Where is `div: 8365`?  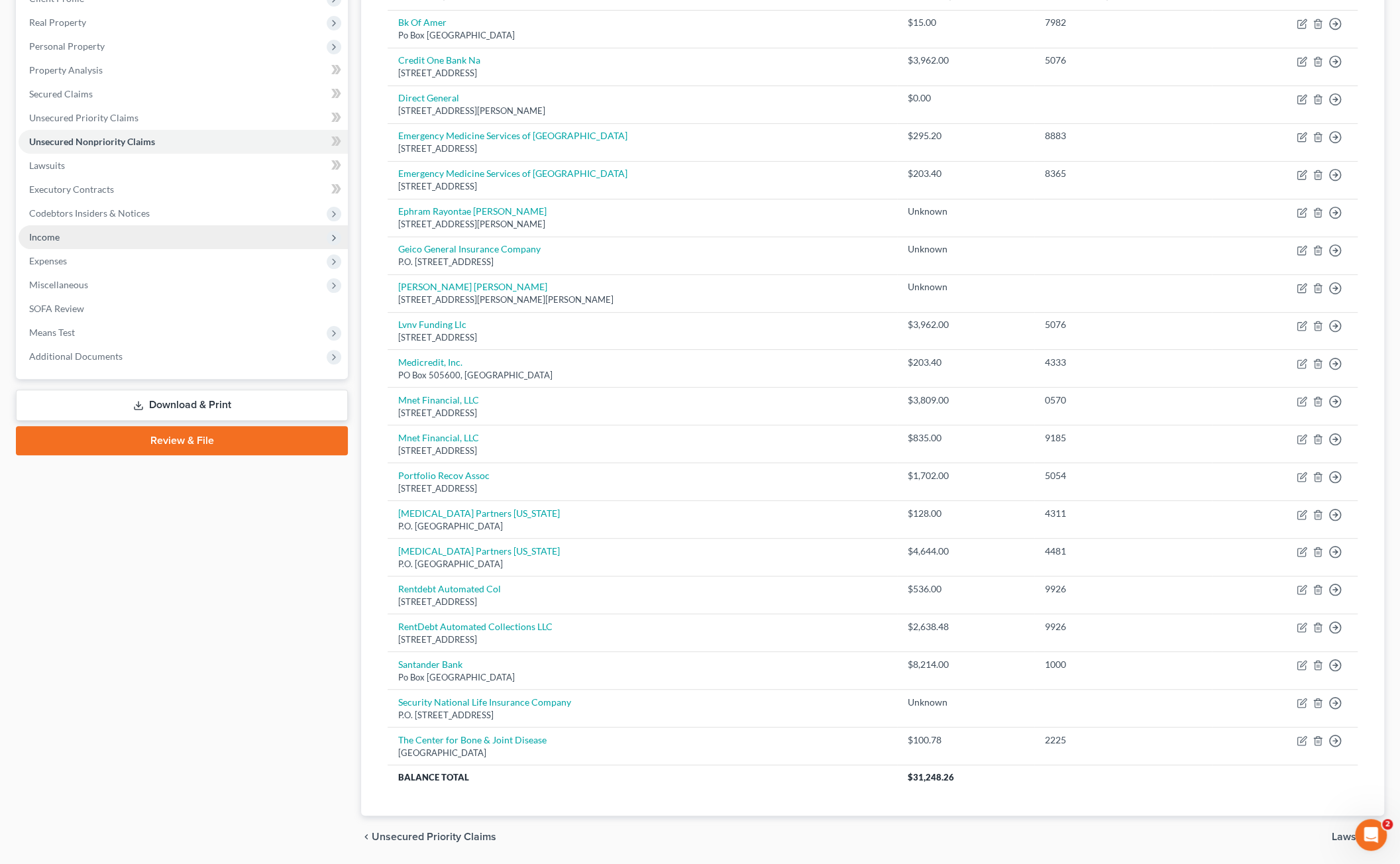 div: 8365 is located at coordinates (1123, 173).